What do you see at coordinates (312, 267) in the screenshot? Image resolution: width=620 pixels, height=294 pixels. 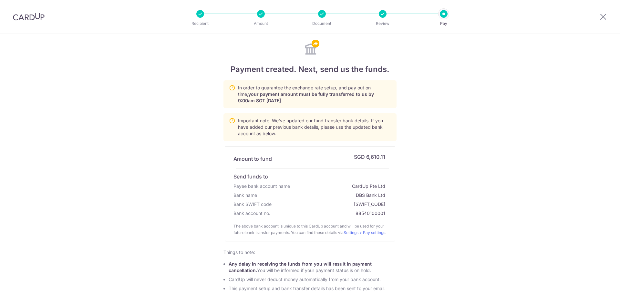 I see `li: You will be informed if your payment status is on hold.` at bounding box center [312, 267].